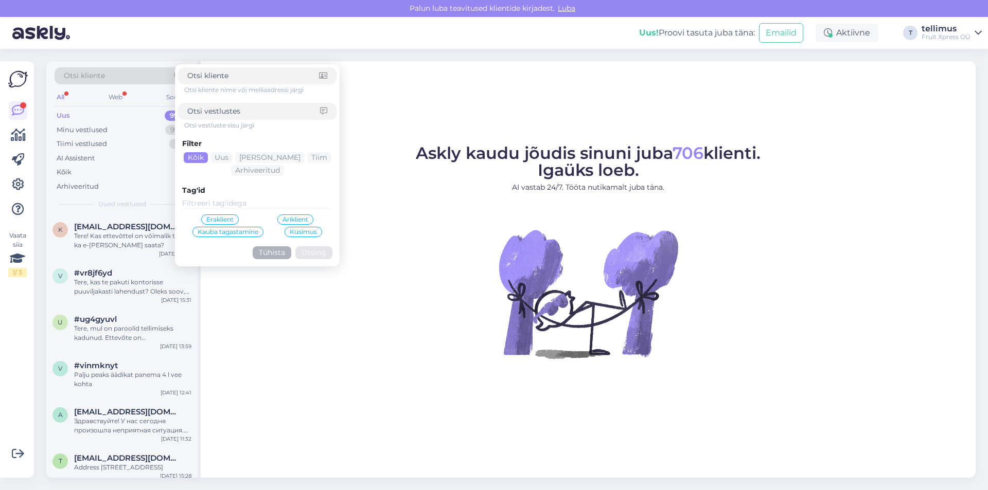 The height and width of the screenshot is (490, 988). Describe the element at coordinates (60, 461) in the screenshot. I see `span: t` at that location.